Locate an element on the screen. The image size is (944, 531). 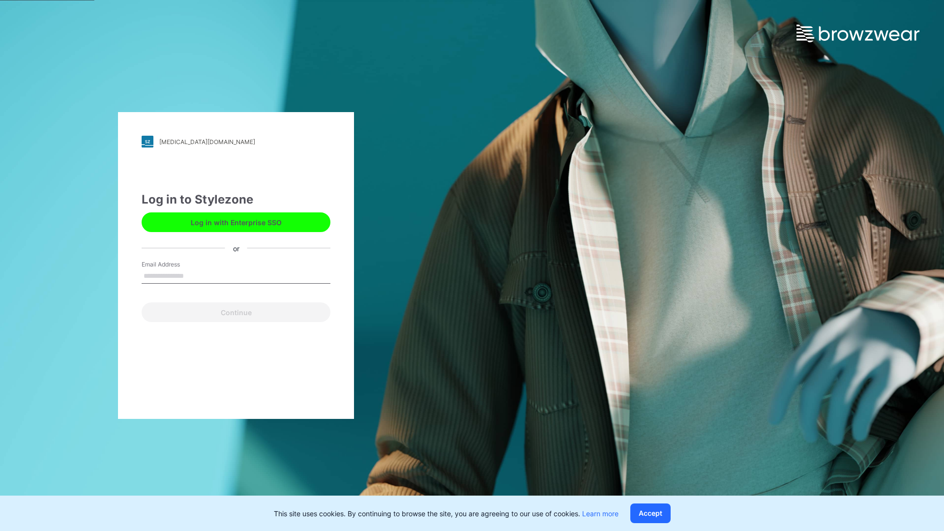
div: Log in to Stylezone is located at coordinates (236, 200).